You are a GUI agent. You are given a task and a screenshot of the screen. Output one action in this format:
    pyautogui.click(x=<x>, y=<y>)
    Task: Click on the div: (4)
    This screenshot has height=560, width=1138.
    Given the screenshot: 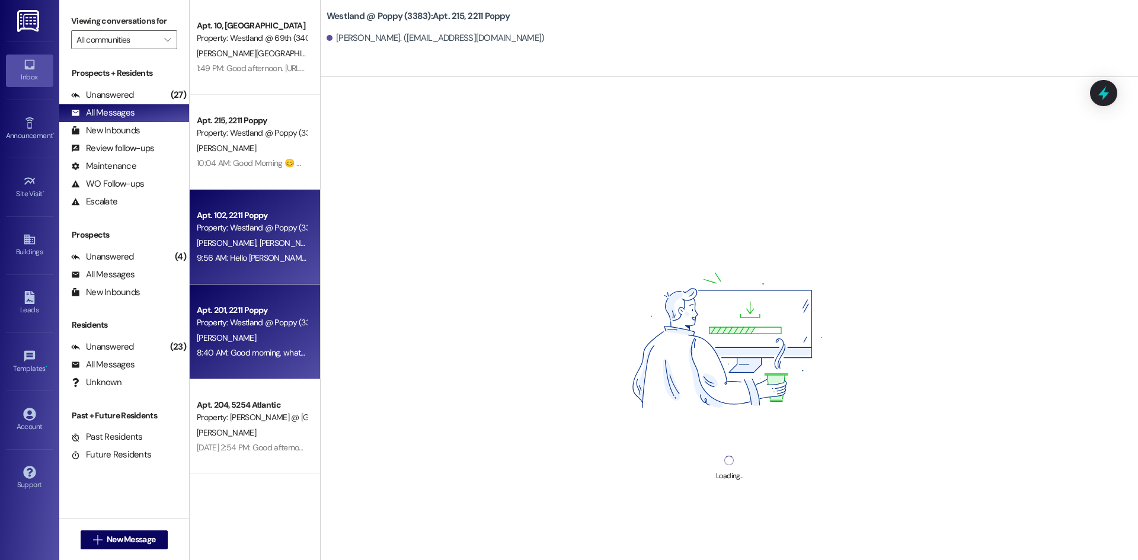 What is the action you would take?
    pyautogui.click(x=180, y=257)
    